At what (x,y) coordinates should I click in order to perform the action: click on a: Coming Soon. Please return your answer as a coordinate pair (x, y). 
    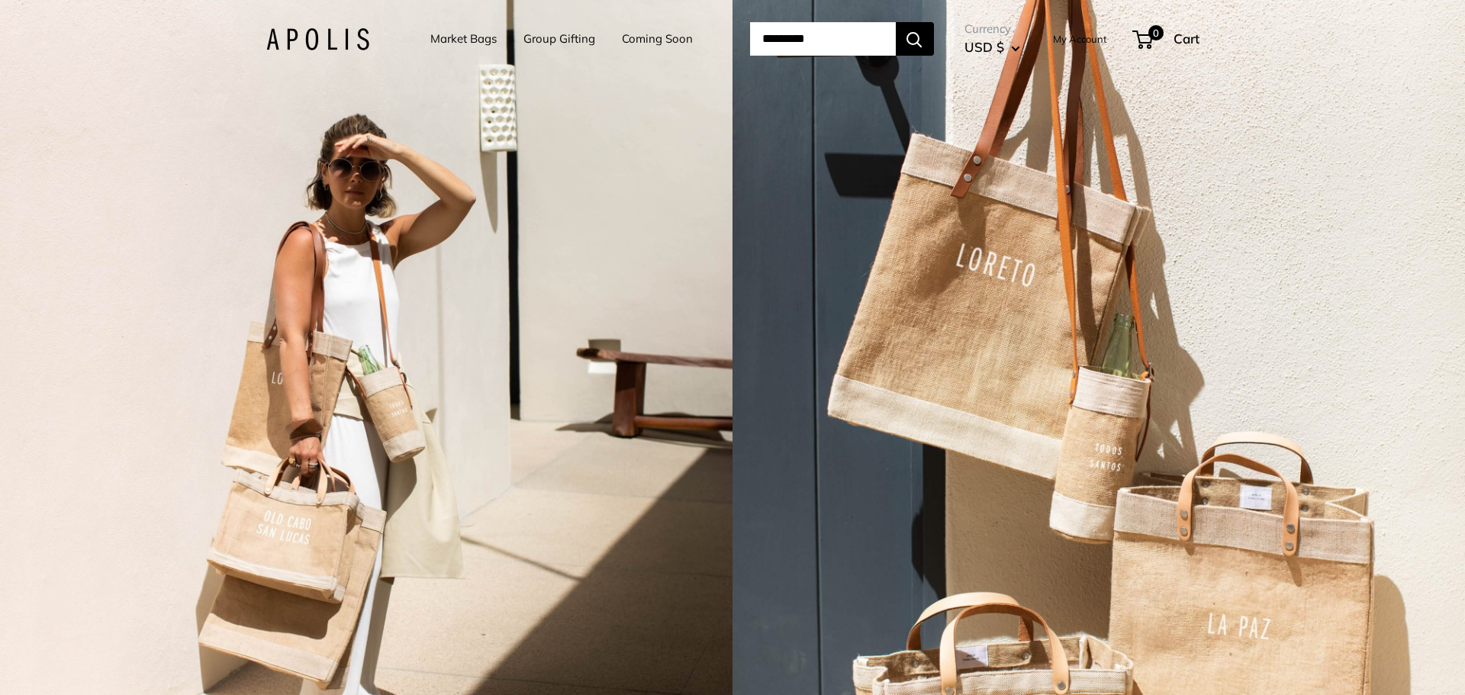
    Looking at the image, I should click on (657, 39).